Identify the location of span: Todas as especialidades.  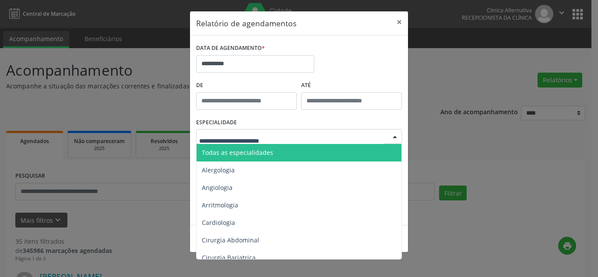
(237, 152).